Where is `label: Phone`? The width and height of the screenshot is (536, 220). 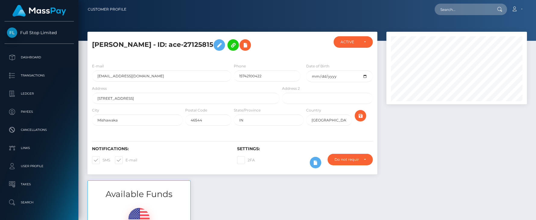
label: Phone is located at coordinates (240, 66).